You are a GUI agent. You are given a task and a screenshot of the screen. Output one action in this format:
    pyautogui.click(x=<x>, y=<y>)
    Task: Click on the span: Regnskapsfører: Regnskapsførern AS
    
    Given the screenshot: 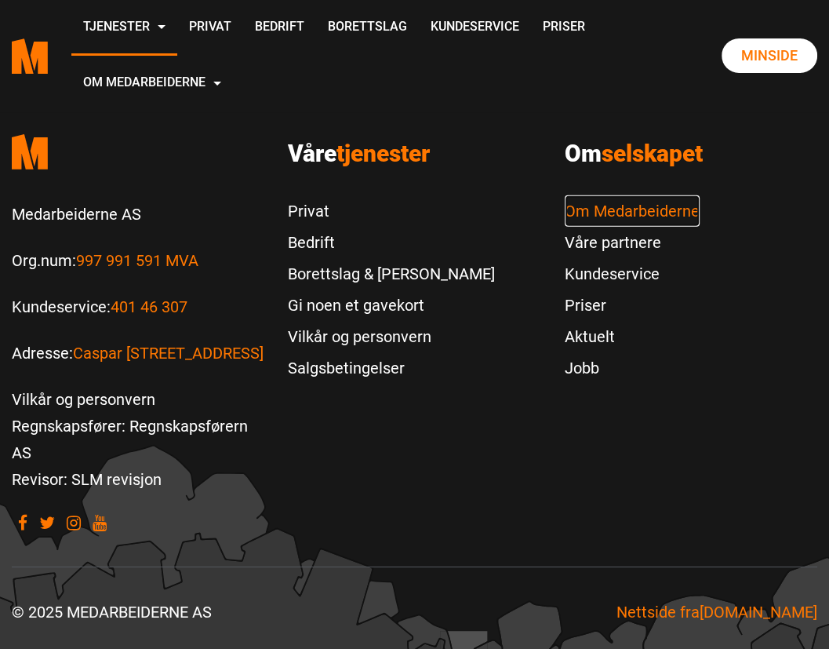 What is the action you would take?
    pyautogui.click(x=129, y=439)
    